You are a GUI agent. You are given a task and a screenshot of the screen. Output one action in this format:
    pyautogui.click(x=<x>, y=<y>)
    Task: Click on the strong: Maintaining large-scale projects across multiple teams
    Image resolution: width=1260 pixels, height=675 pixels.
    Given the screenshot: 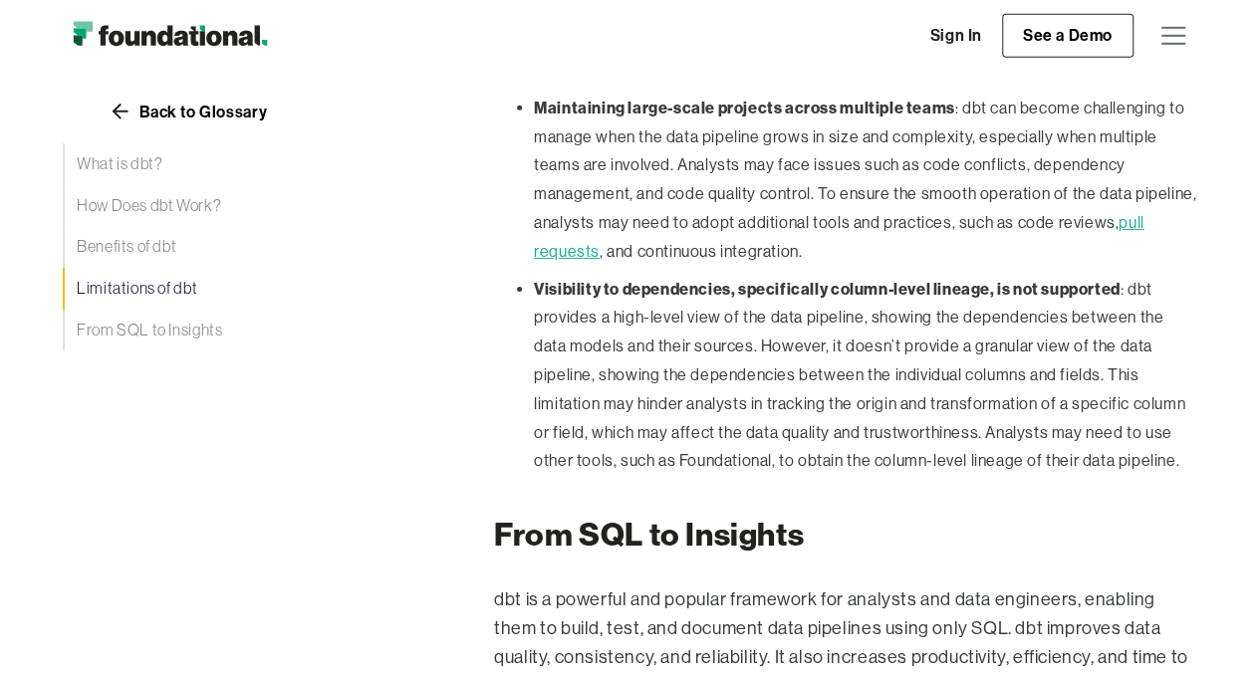 What is the action you would take?
    pyautogui.click(x=744, y=108)
    